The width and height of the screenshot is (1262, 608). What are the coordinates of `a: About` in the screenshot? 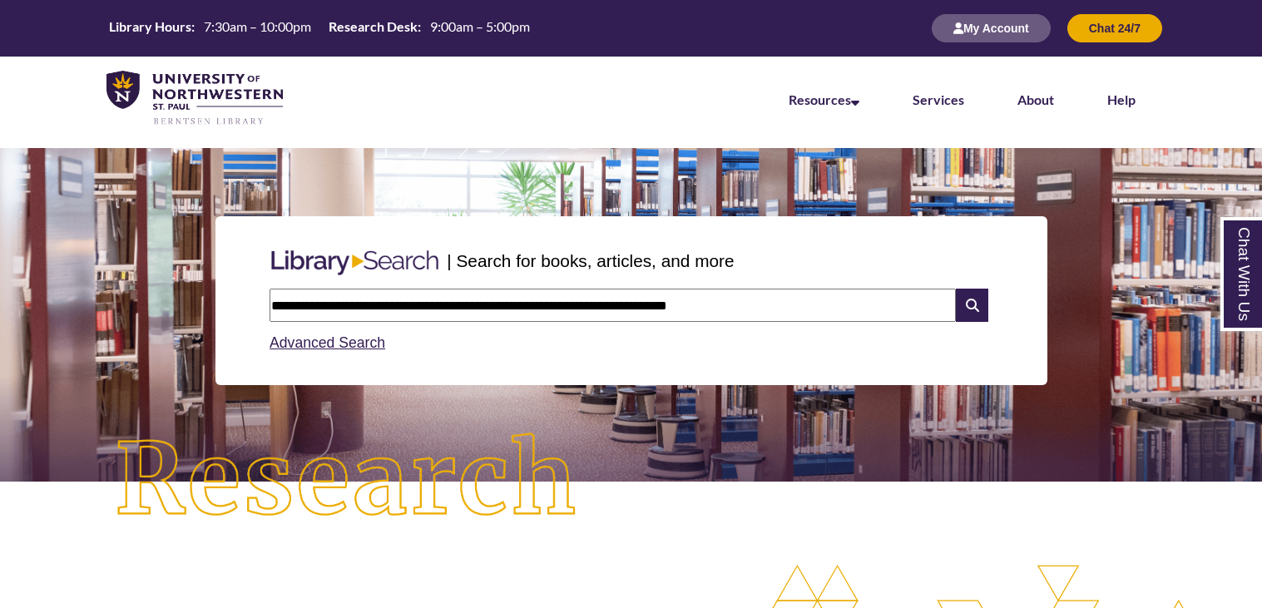 It's located at (1036, 99).